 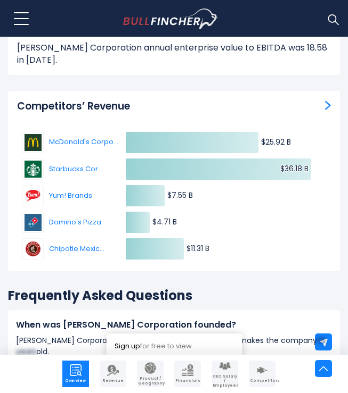 What do you see at coordinates (76, 196) in the screenshot?
I see `span: Yum! Brands` at bounding box center [76, 196].